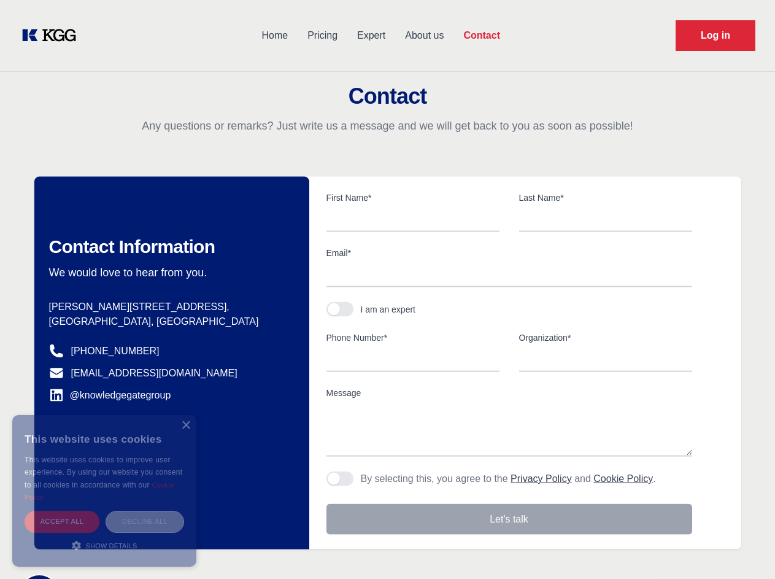 The image size is (775, 579). Describe the element at coordinates (371, 36) in the screenshot. I see `a: Expert` at that location.